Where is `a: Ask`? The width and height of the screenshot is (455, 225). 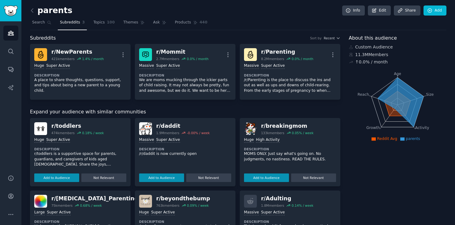
a: Ask is located at coordinates (159, 24).